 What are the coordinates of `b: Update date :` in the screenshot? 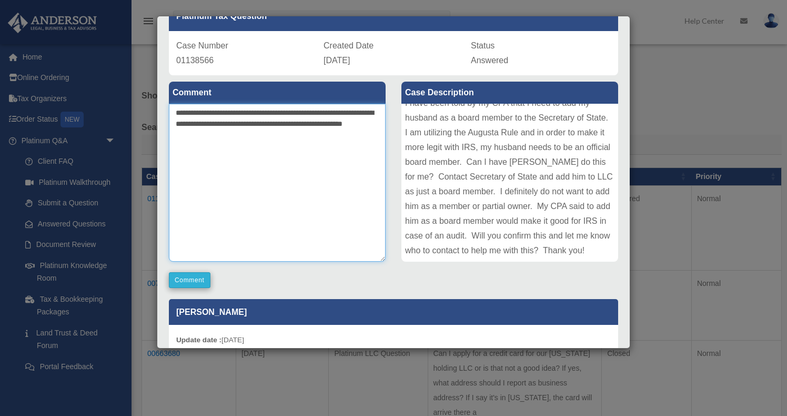 It's located at (199, 339).